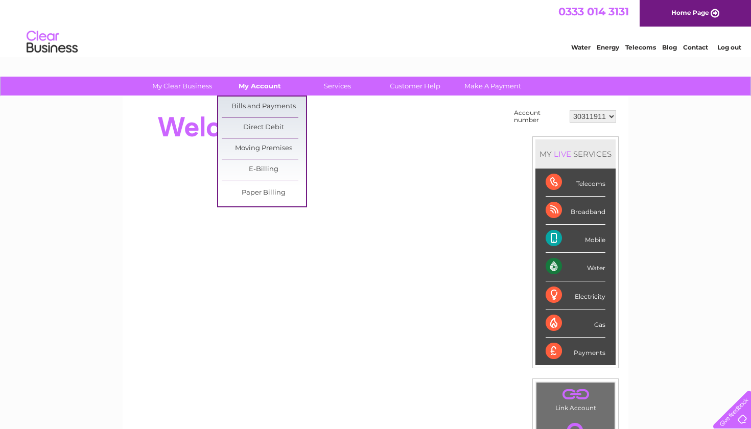 This screenshot has width=751, height=429. What do you see at coordinates (415, 86) in the screenshot?
I see `a: Customer Help` at bounding box center [415, 86].